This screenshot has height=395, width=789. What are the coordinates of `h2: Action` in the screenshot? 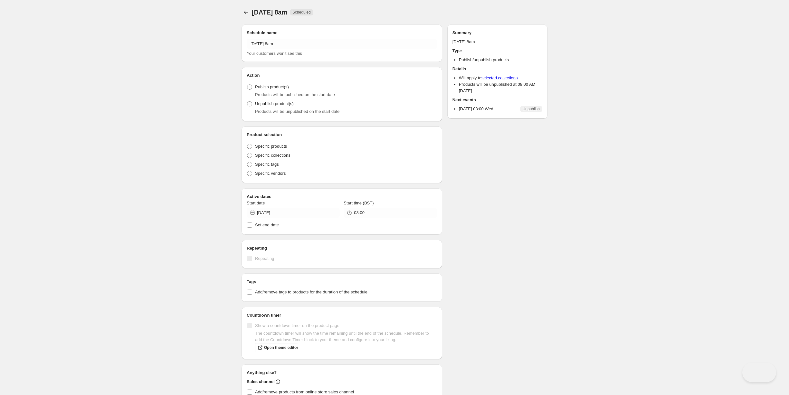 It's located at (342, 75).